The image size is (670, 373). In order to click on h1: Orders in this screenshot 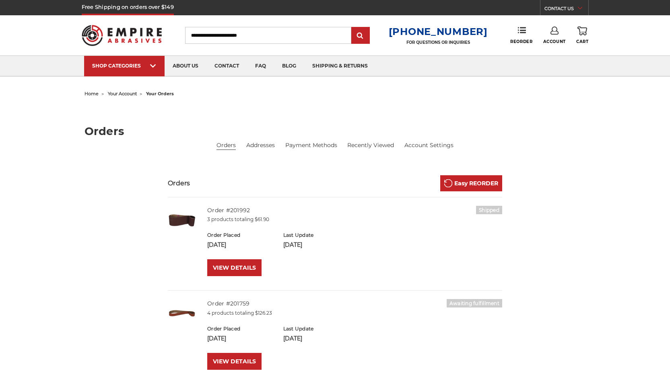, I will do `click(335, 131)`.